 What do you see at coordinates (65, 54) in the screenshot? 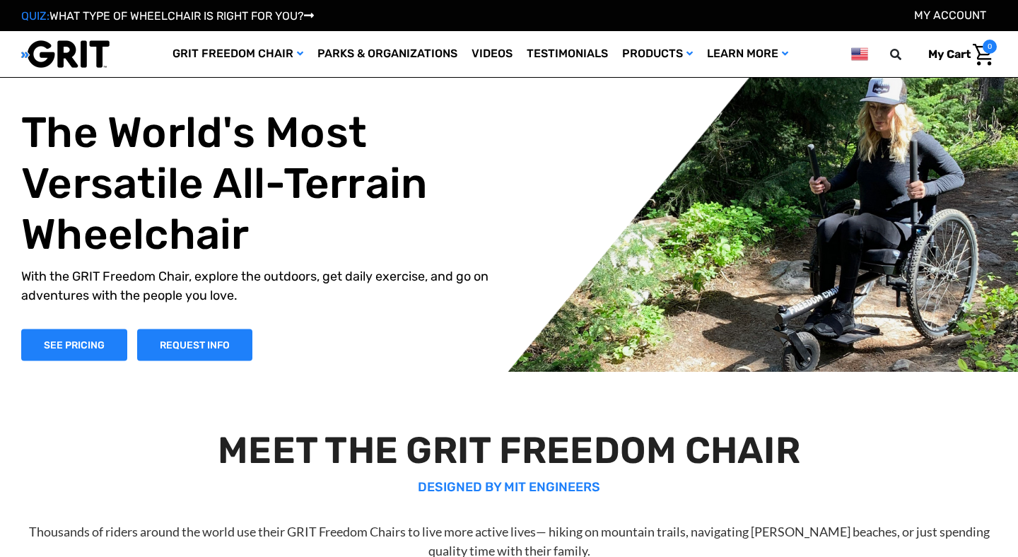
I see `img: GRIT All-Terrain Wheelchair and Mobility Equipment` at bounding box center [65, 54].